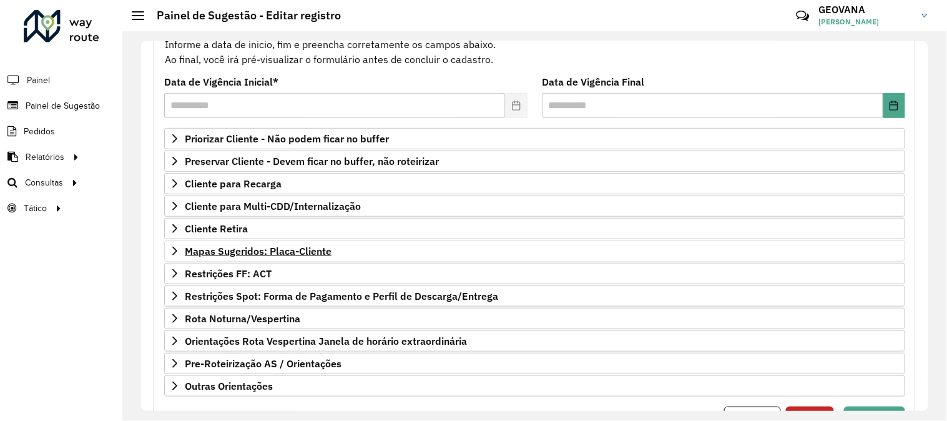  I want to click on button: Choose Date, so click(894, 106).